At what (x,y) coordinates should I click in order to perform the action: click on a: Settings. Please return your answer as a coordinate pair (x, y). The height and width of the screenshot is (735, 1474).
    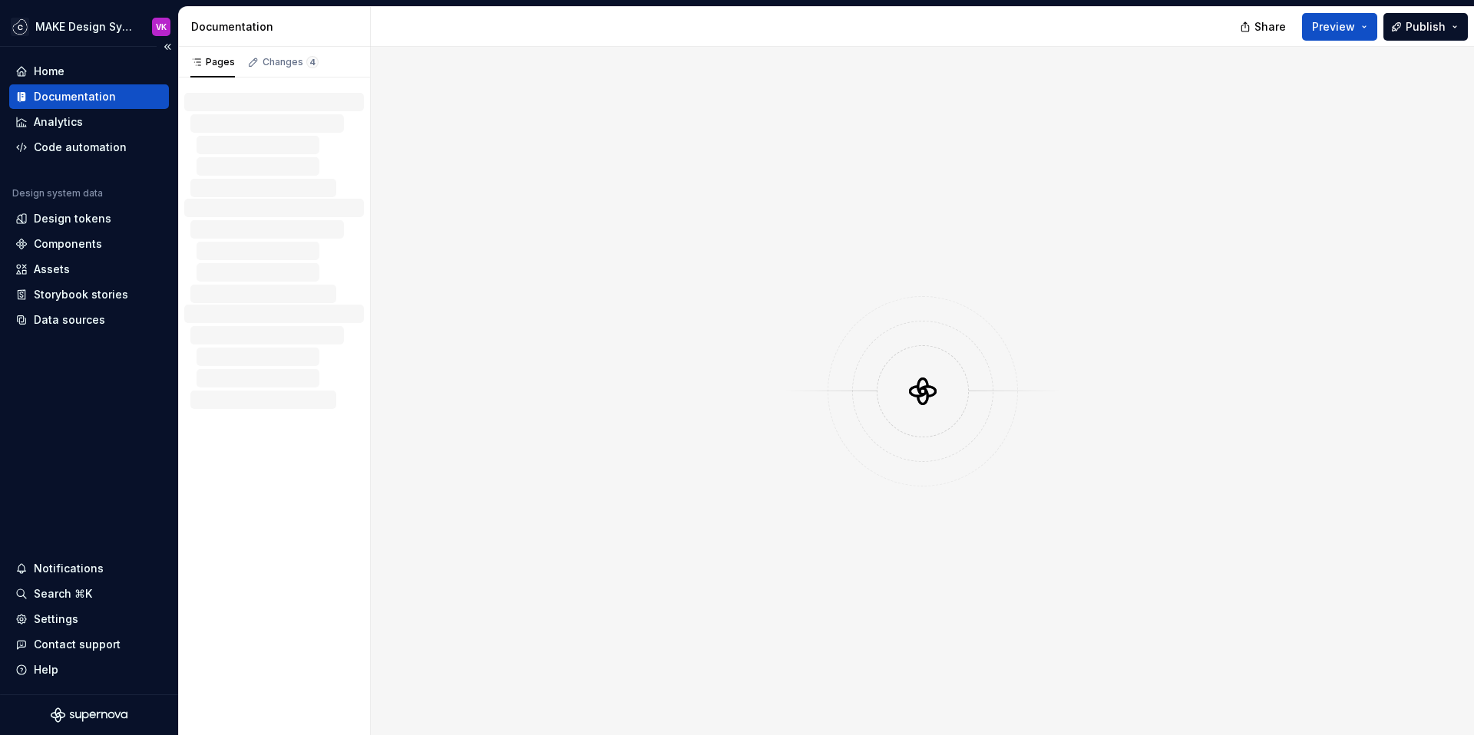
    Looking at the image, I should click on (89, 619).